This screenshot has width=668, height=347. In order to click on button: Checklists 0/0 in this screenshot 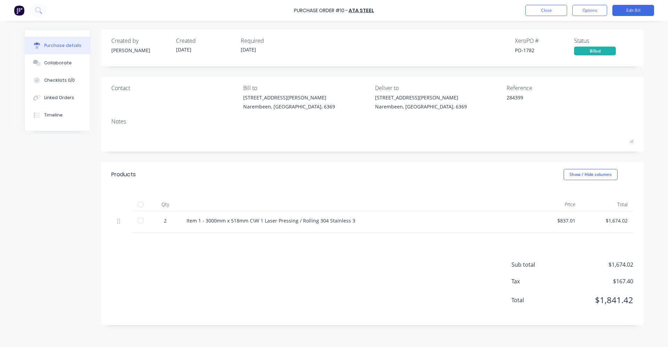, I will do `click(57, 80)`.